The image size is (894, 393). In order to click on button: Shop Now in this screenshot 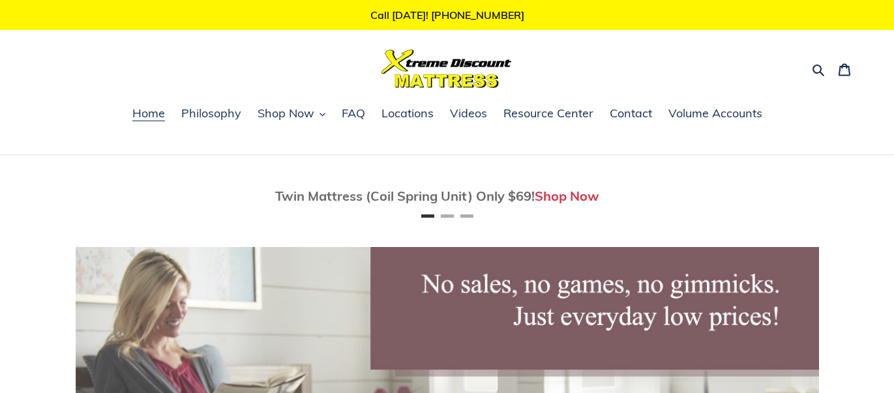, I will do `click(292, 114)`.